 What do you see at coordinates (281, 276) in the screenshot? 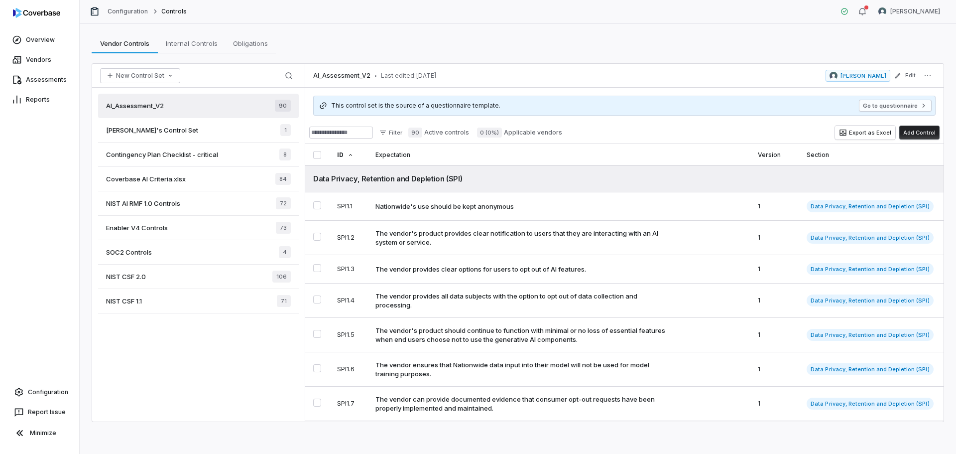
I see `span: 106` at bounding box center [281, 276].